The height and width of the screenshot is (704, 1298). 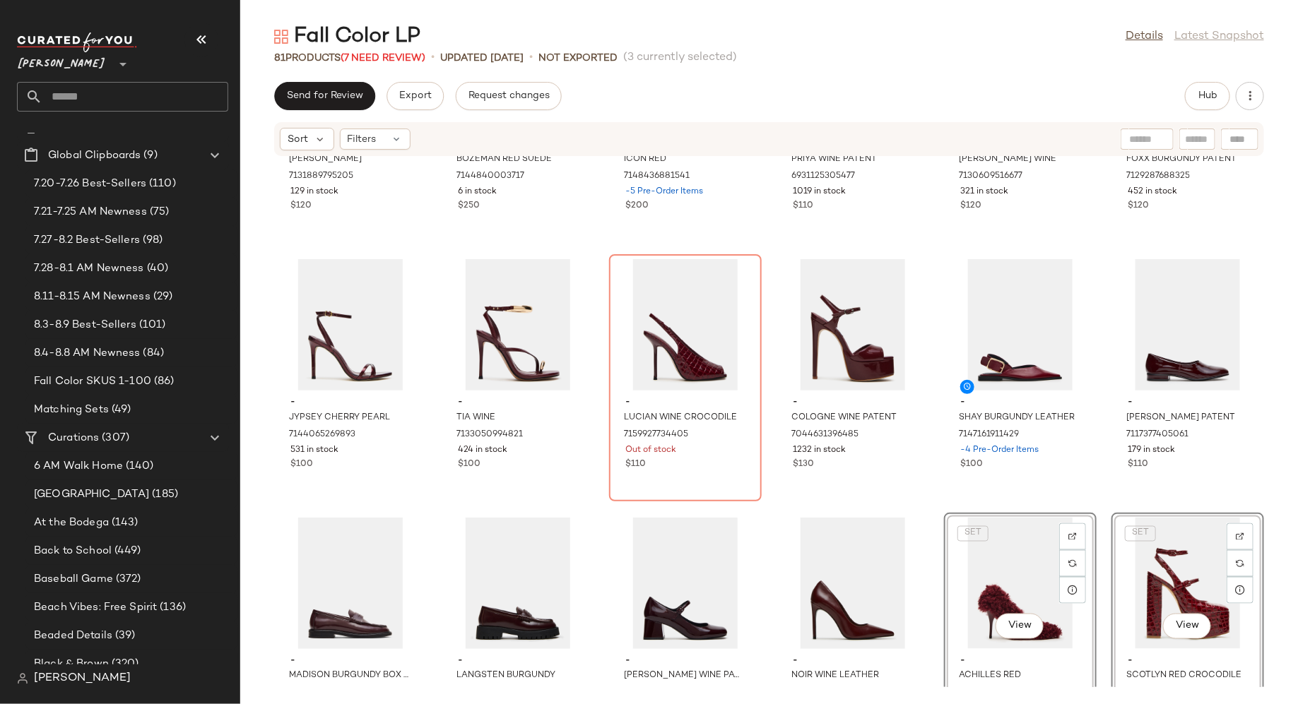 What do you see at coordinates (1151, 451) in the screenshot?
I see `span: 179 in stock` at bounding box center [1151, 451].